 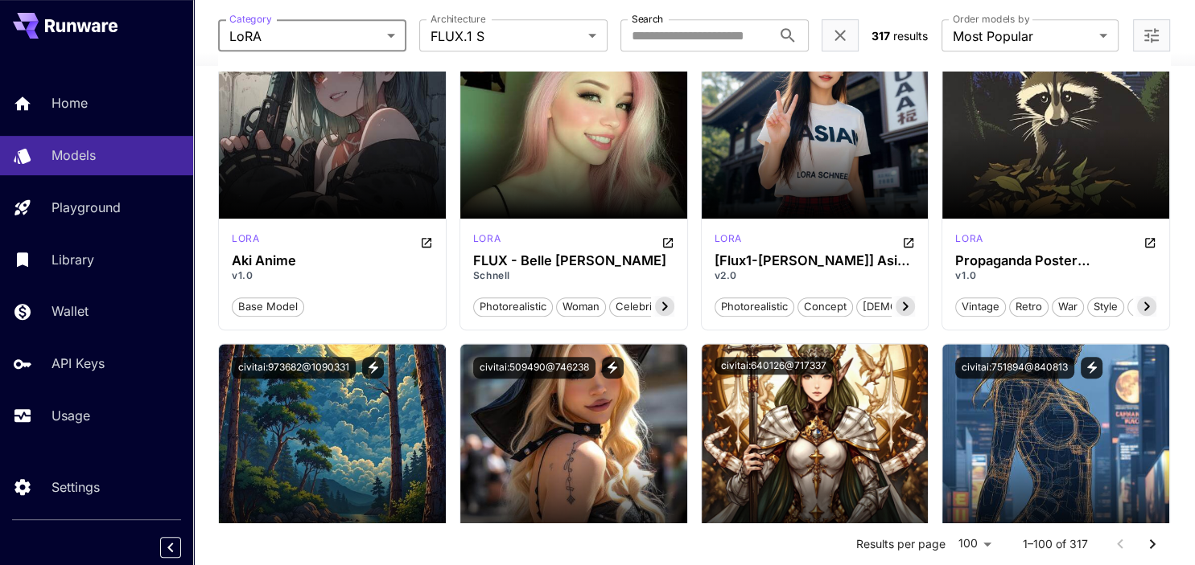 I want to click on h3: Aki Anime, so click(x=332, y=261).